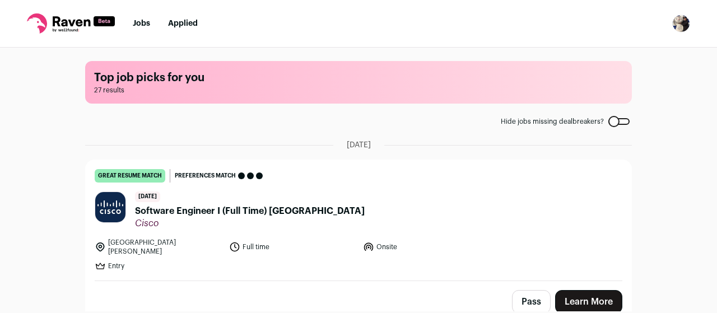 Image resolution: width=717 pixels, height=313 pixels. I want to click on a: Jobs, so click(141, 24).